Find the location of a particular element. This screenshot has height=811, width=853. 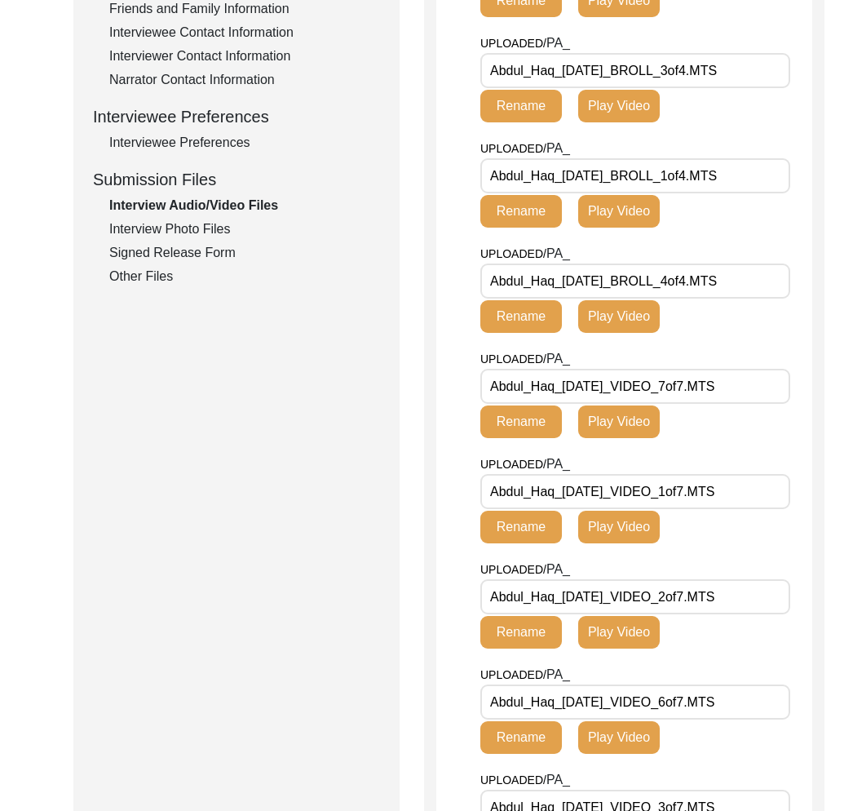

div: Interviewer Contact Information is located at coordinates (245, 56).